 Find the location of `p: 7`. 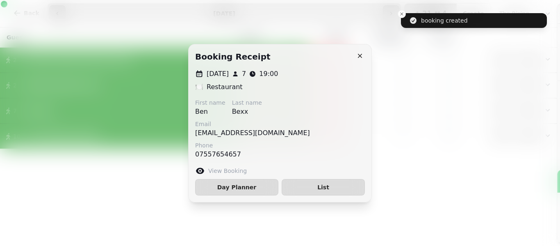

p: 7 is located at coordinates (244, 74).